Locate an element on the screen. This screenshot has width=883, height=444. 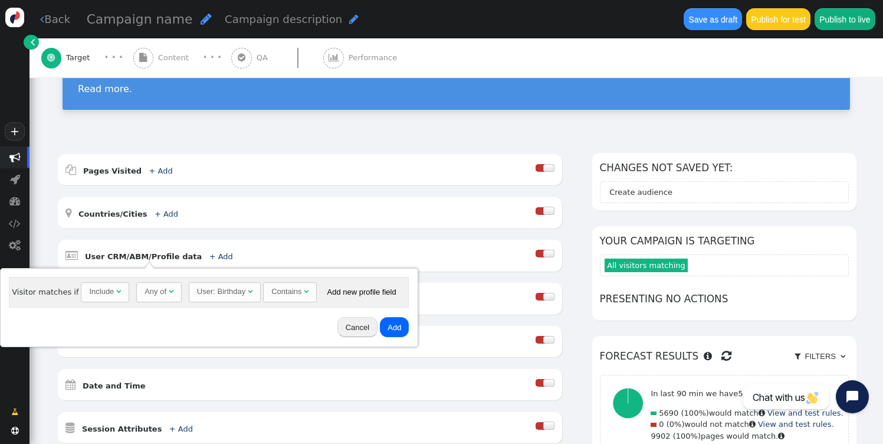
a:  Filters  is located at coordinates (820, 356).